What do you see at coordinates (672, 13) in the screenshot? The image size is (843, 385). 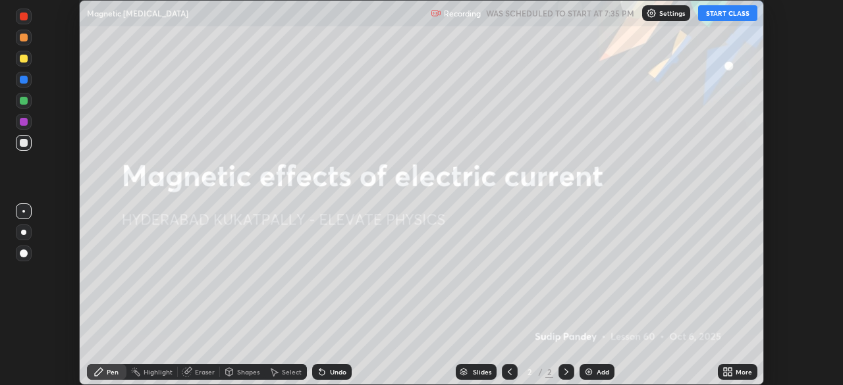 I see `p: Settings` at bounding box center [672, 13].